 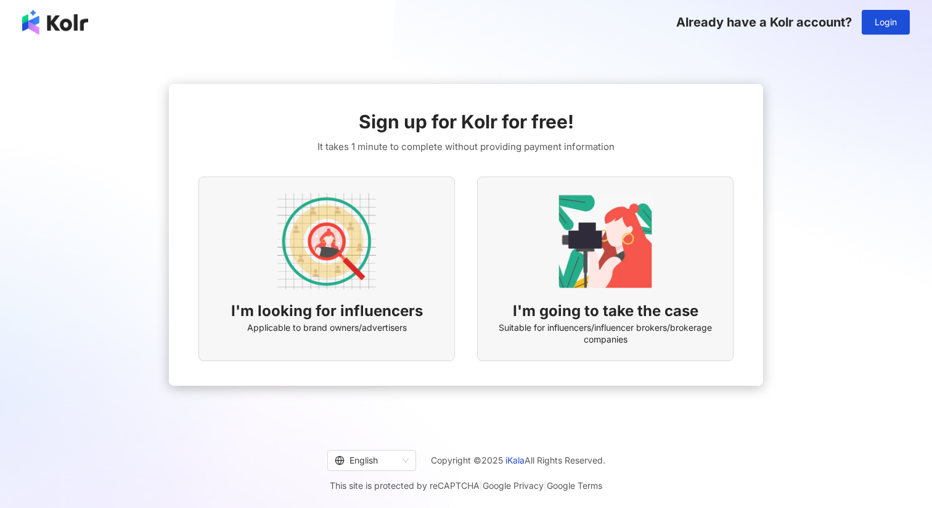 I want to click on a: iKala, so click(x=515, y=459).